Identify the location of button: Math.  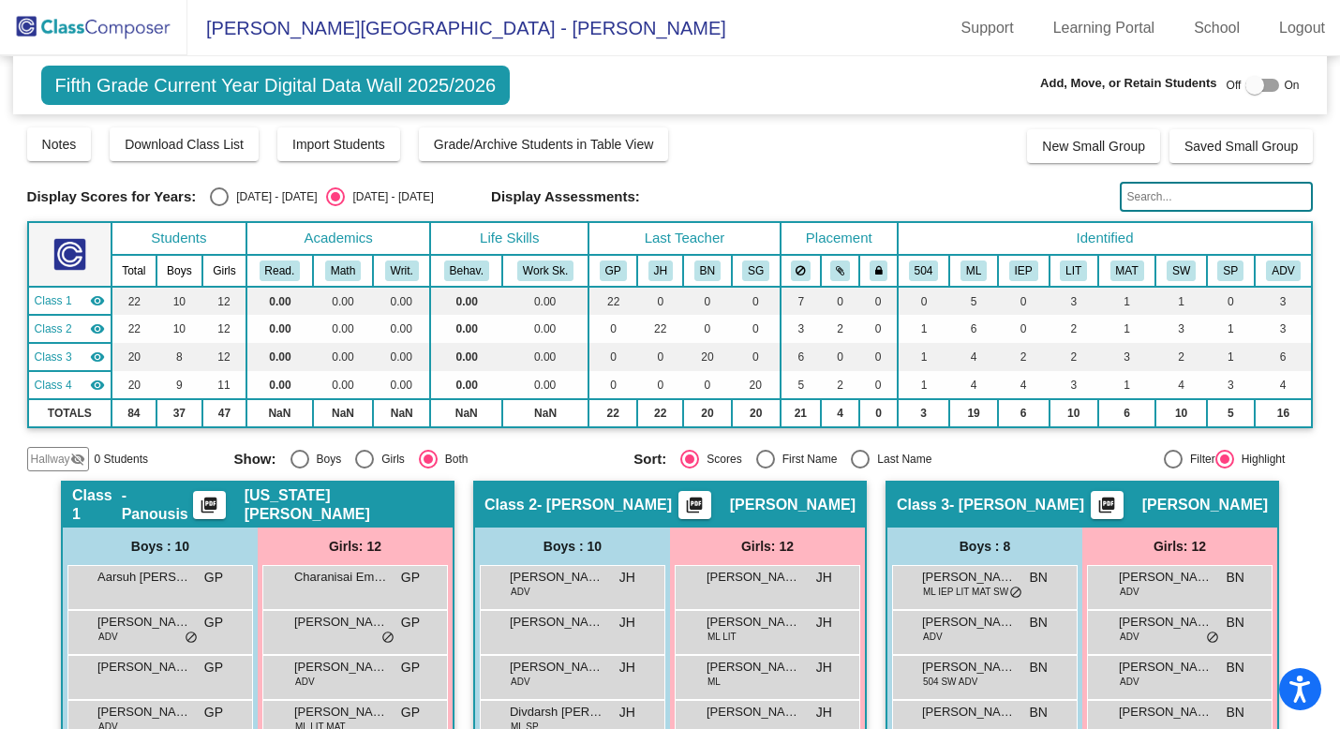
(343, 271).